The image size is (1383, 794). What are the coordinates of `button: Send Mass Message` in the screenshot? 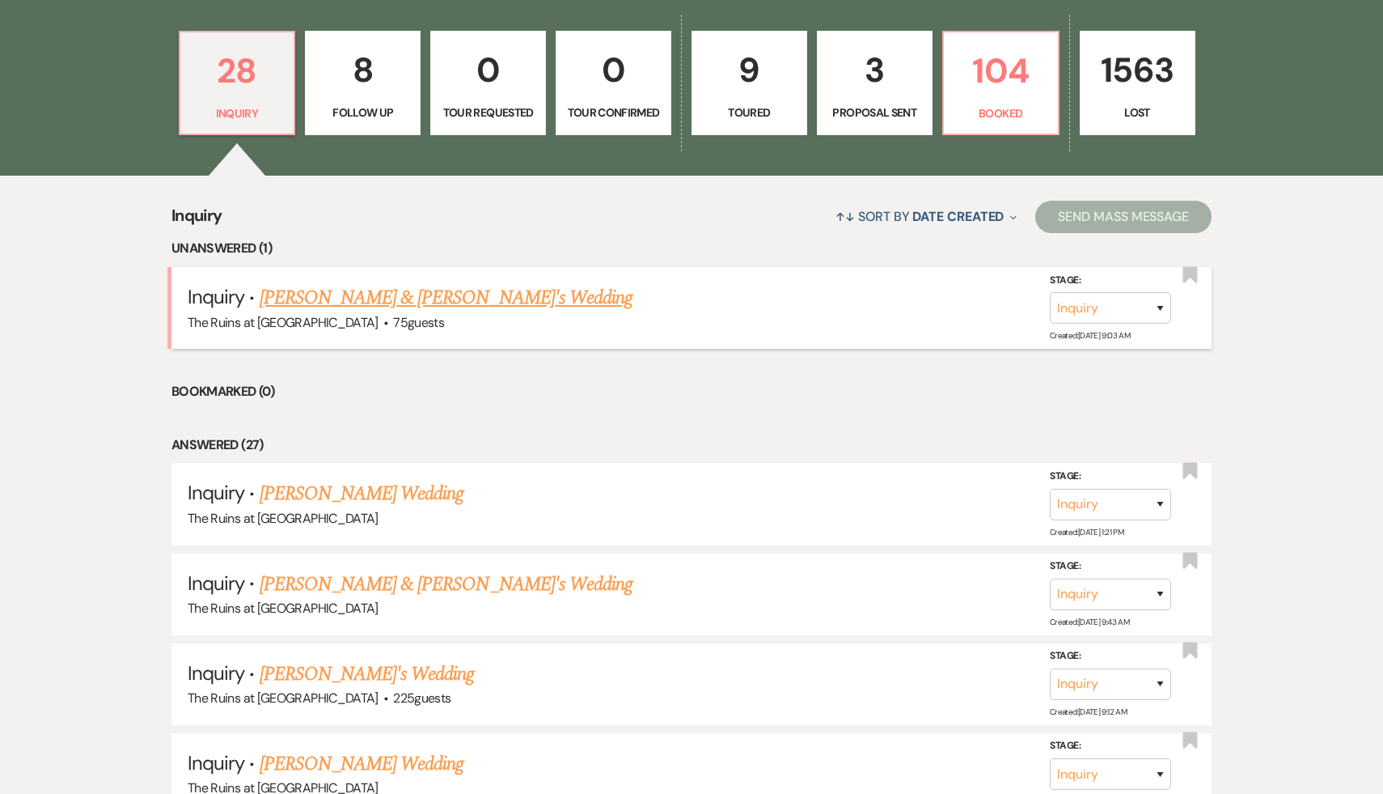 It's located at (1124, 217).